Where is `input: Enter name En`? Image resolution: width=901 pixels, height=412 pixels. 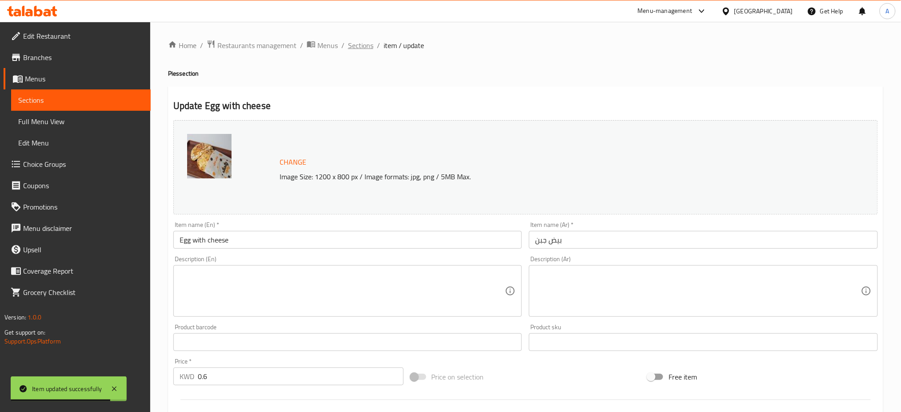 input: Enter name En is located at coordinates (348, 240).